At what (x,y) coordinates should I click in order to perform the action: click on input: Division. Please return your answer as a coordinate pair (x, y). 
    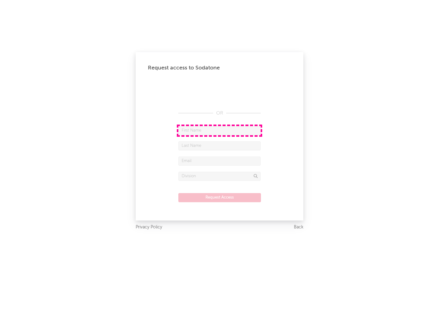
    Looking at the image, I should click on (220, 177).